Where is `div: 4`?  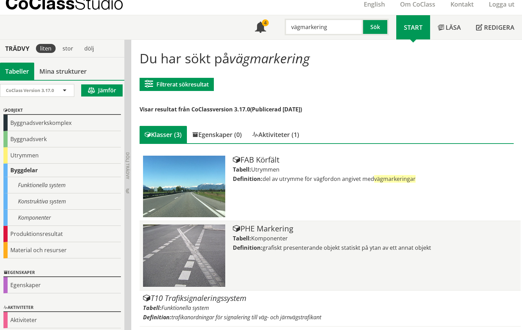 div: 4 is located at coordinates (265, 23).